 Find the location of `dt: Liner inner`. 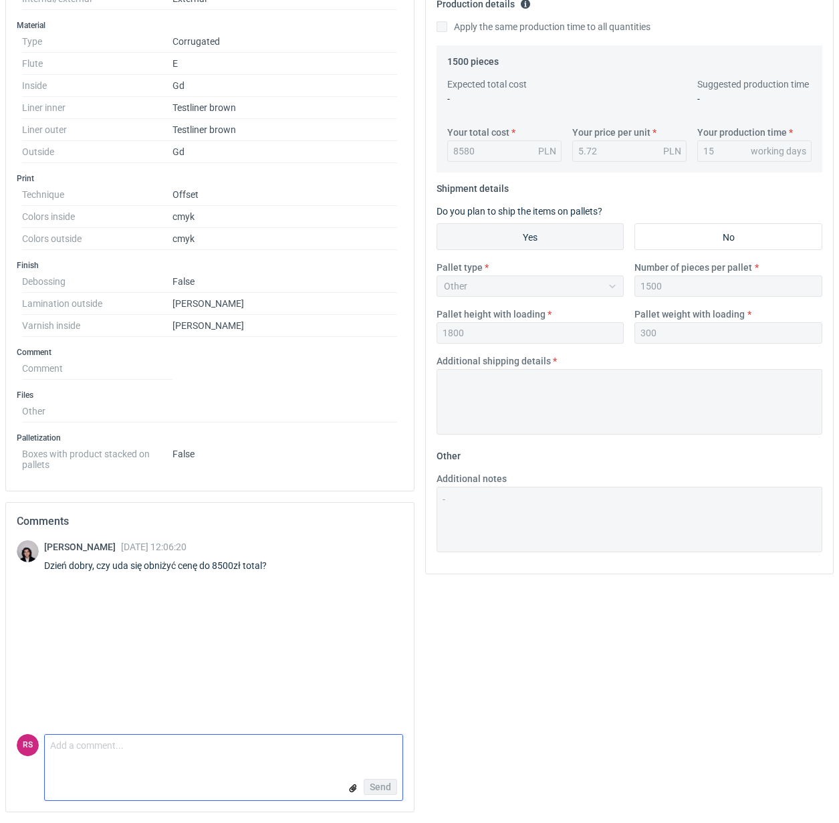

dt: Liner inner is located at coordinates (97, 108).